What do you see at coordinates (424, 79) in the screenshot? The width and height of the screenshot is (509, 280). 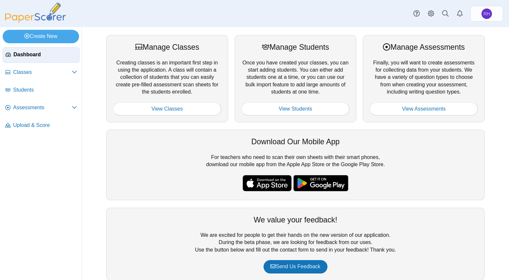 I see `div: Finally, you will want to create assessments for collecting data from your students. We have a va...` at bounding box center [424, 79].